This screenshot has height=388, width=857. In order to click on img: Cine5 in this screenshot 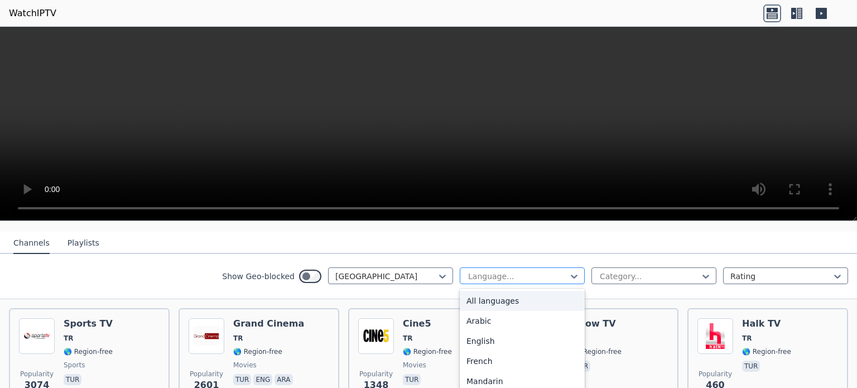, I will do `click(376, 336)`.